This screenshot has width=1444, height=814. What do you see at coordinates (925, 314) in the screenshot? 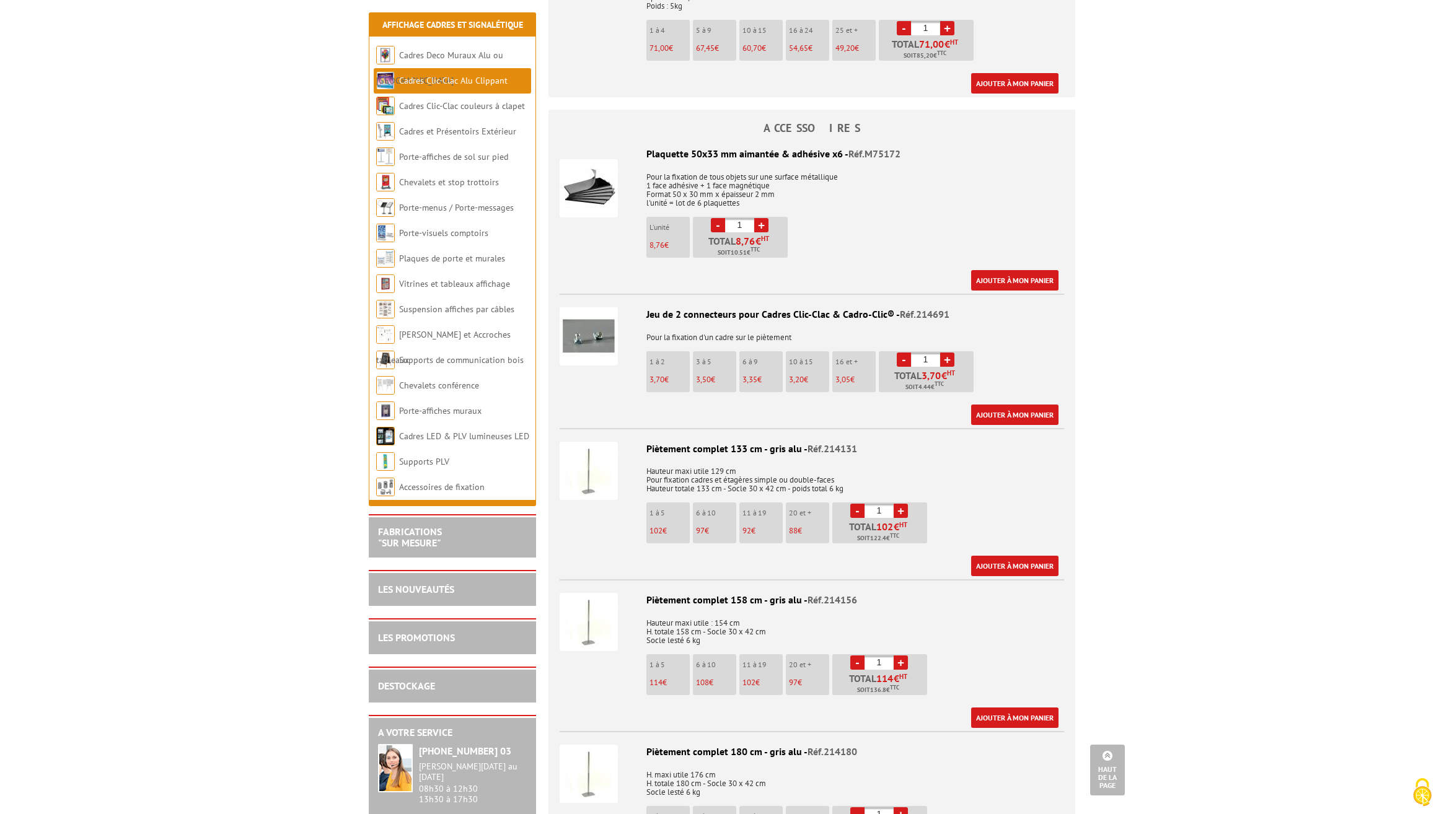
I see `span: Réf.214691` at bounding box center [925, 314].